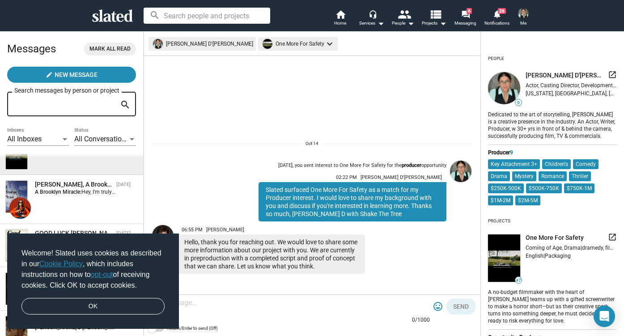 This screenshot has height=336, width=624. Describe the element at coordinates (110, 49) in the screenshot. I see `button: Mark all read` at that location.